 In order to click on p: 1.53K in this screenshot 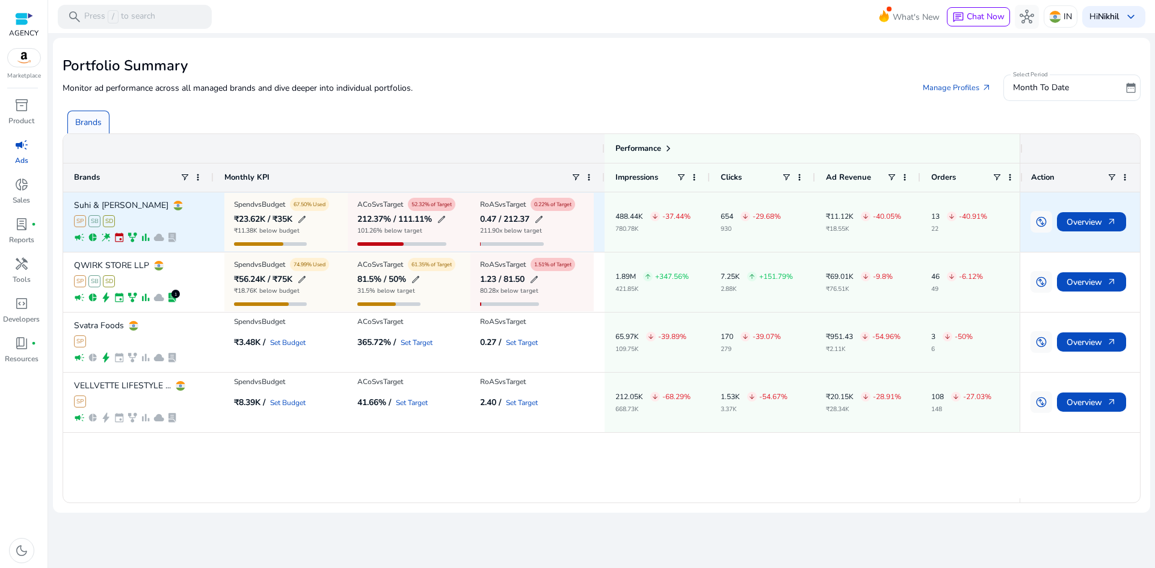, I will do `click(730, 397)`.